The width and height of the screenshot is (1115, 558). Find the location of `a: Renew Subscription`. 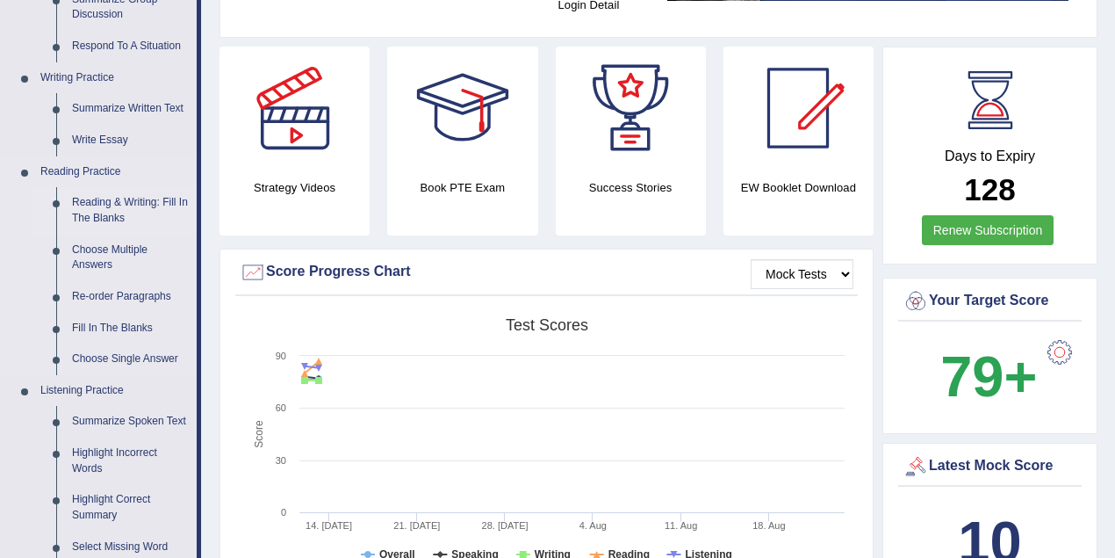

a: Renew Subscription is located at coordinates (988, 230).